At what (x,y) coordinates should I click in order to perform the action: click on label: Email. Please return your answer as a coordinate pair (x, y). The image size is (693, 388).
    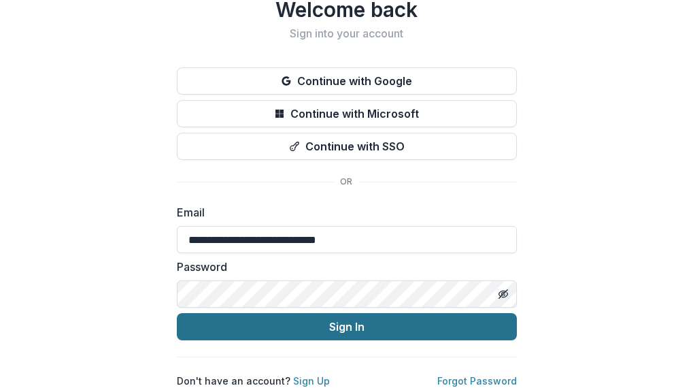
    Looking at the image, I should click on (343, 212).